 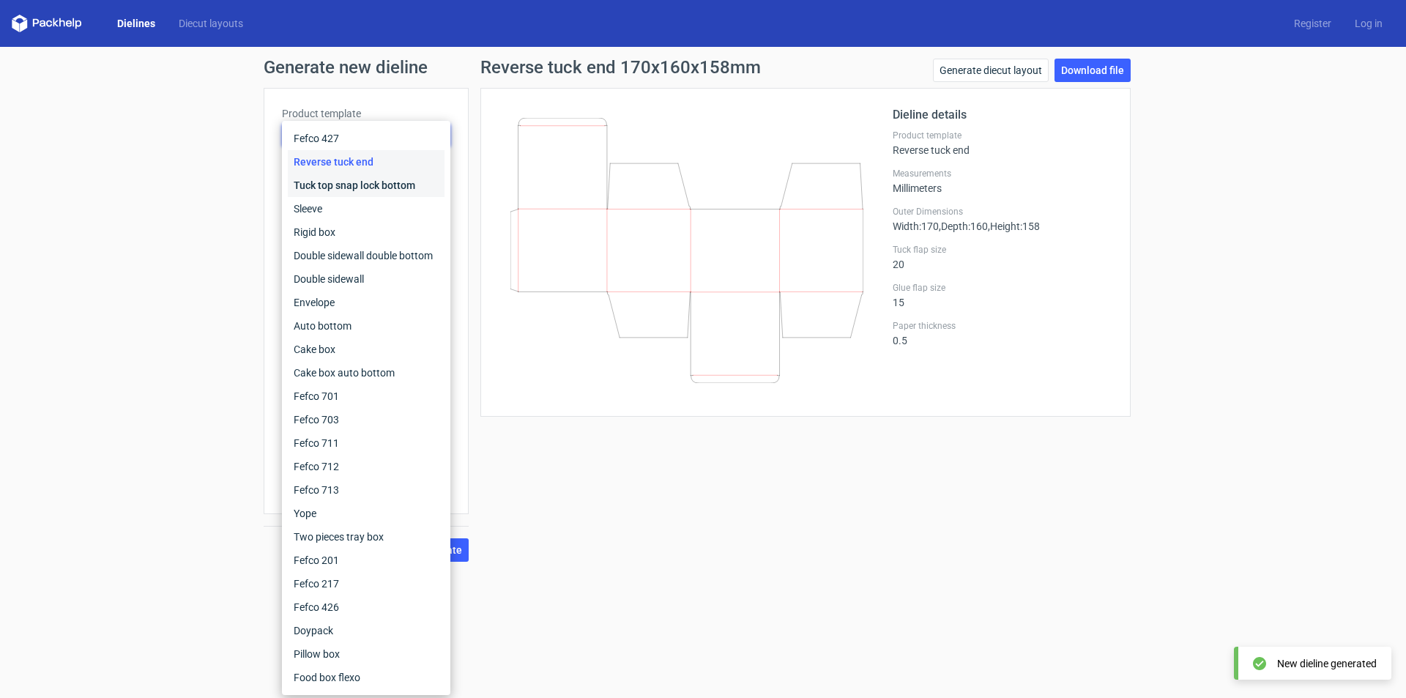 I want to click on div: Fefco 712, so click(x=366, y=466).